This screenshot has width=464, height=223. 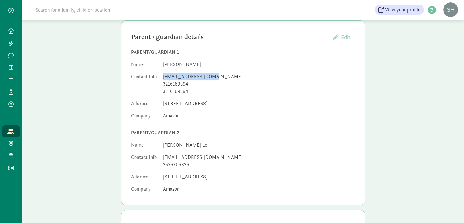 What do you see at coordinates (230, 37) in the screenshot?
I see `div: Parent / guardian details` at bounding box center [230, 37].